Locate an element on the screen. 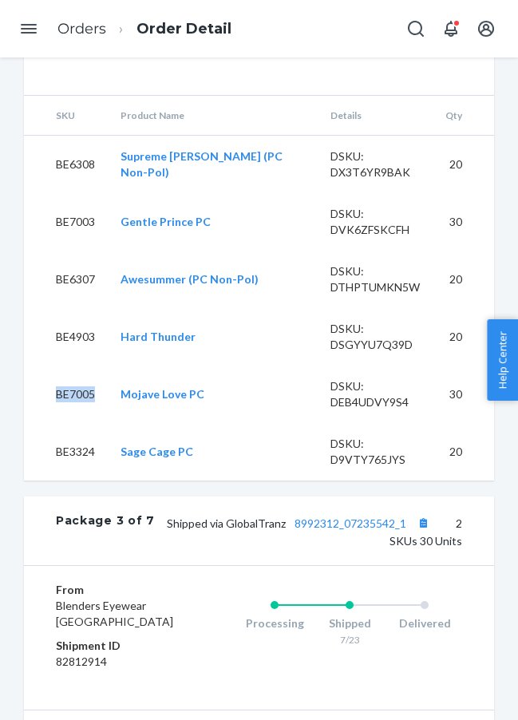  th: Qty is located at coordinates (463, 116).